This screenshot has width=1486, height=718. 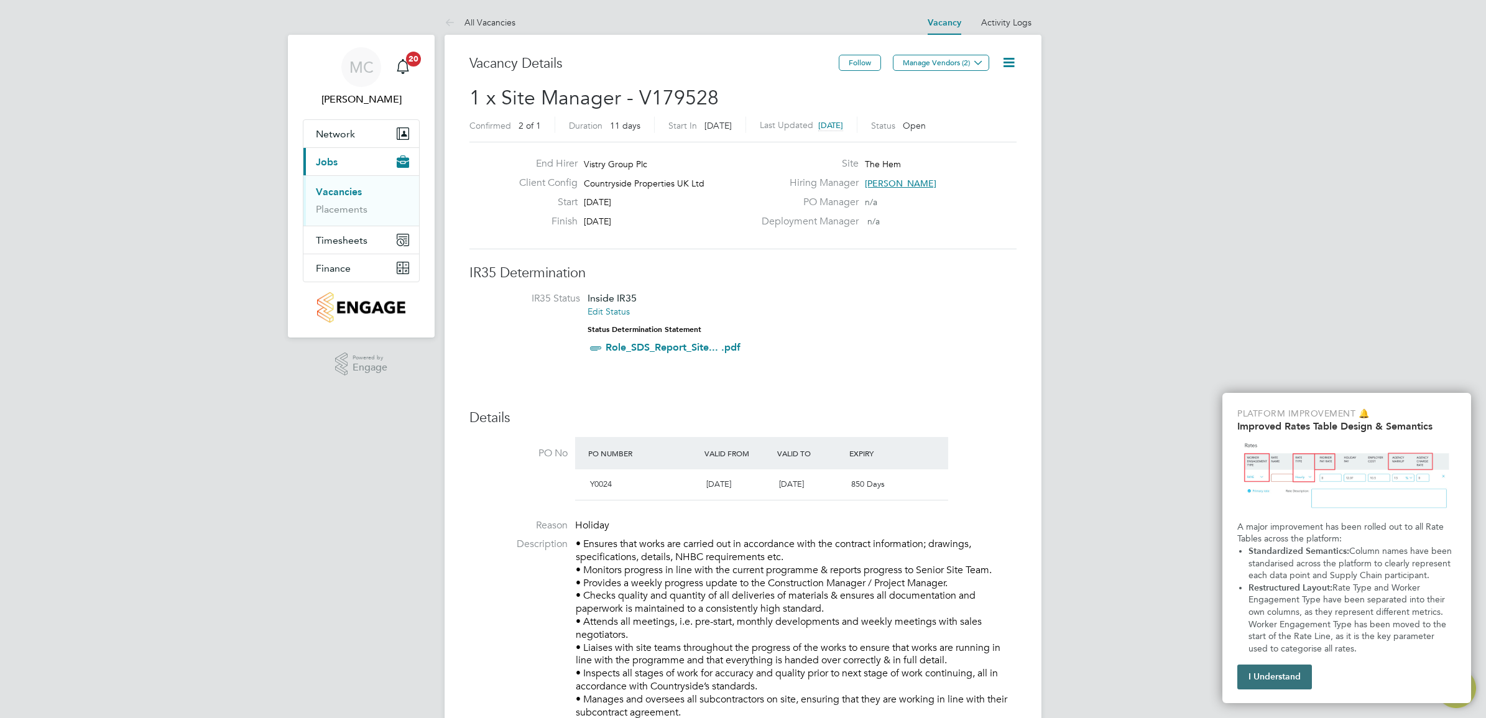 What do you see at coordinates (1346, 414) in the screenshot?
I see `p: Platform Improvement 🔔` at bounding box center [1346, 414].